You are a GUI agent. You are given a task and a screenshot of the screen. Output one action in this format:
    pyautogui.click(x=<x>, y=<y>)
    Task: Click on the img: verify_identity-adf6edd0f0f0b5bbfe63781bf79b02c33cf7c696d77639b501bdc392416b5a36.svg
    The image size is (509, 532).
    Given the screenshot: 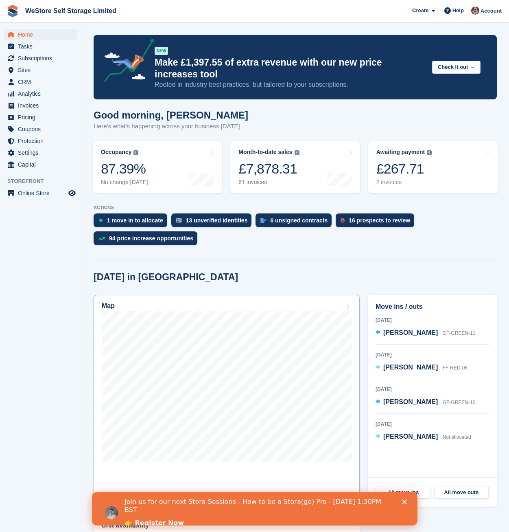 What is the action you would take?
    pyautogui.click(x=179, y=220)
    